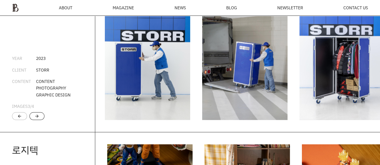 The image size is (380, 165). Describe the element at coordinates (355, 8) in the screenshot. I see `a: CONTACT US` at that location.